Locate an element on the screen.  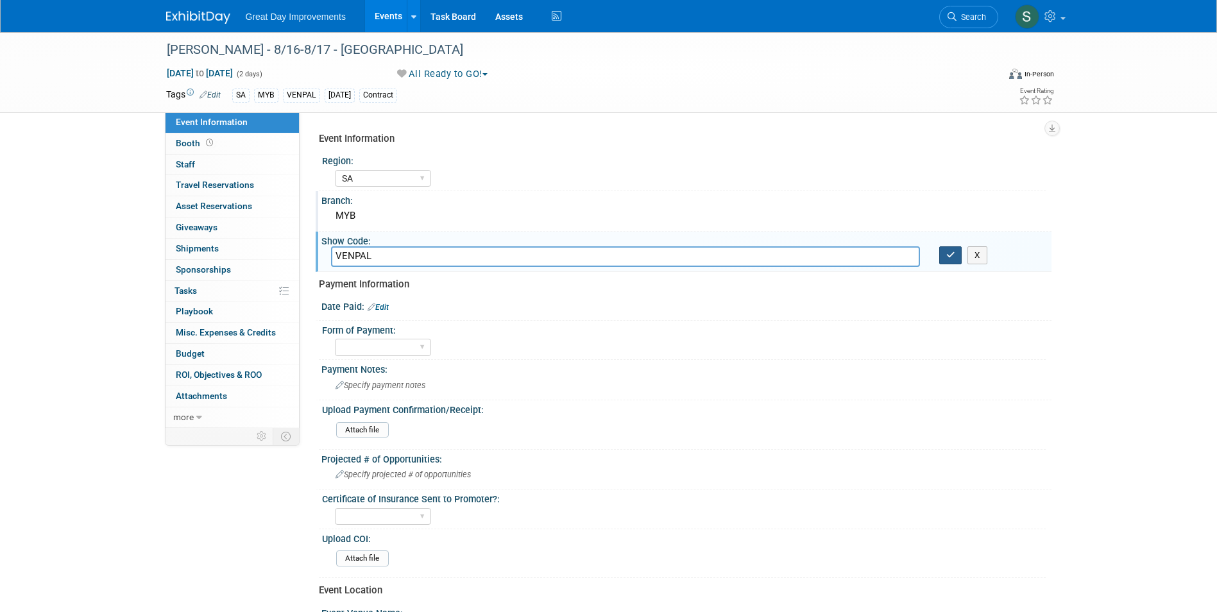
div: In-Person is located at coordinates (1039, 74).